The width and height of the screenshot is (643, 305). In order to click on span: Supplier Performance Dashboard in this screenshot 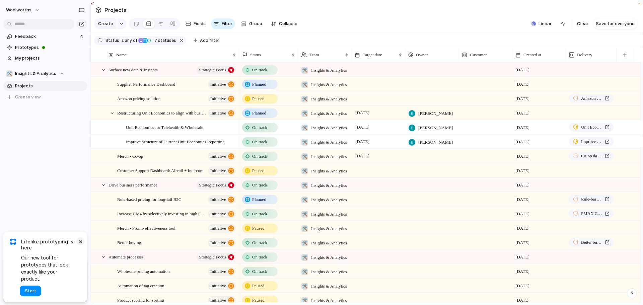, I will do `click(146, 84)`.